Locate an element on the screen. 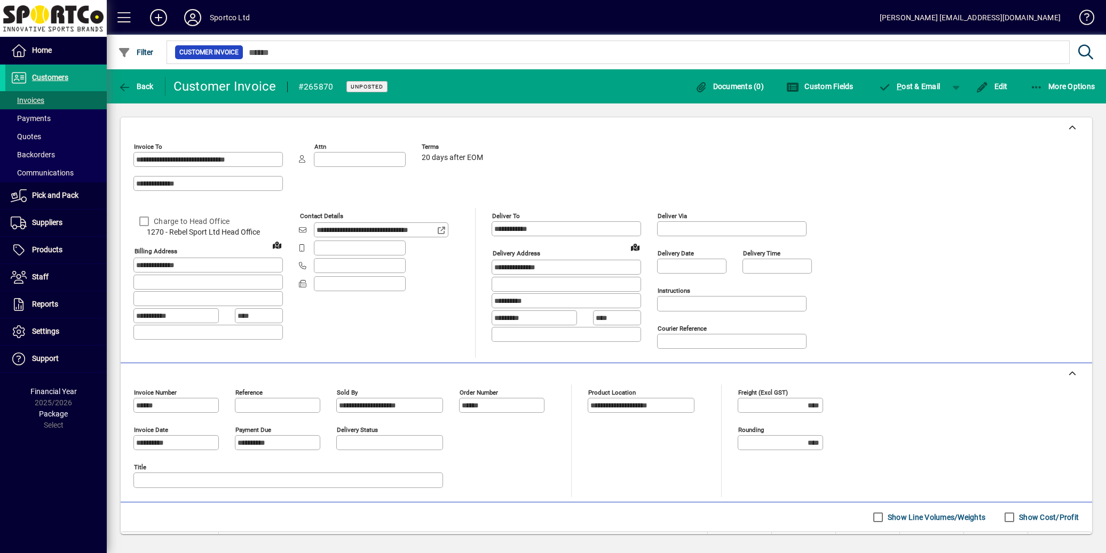 Image resolution: width=1106 pixels, height=553 pixels. div: Customer Invoice is located at coordinates (225, 86).